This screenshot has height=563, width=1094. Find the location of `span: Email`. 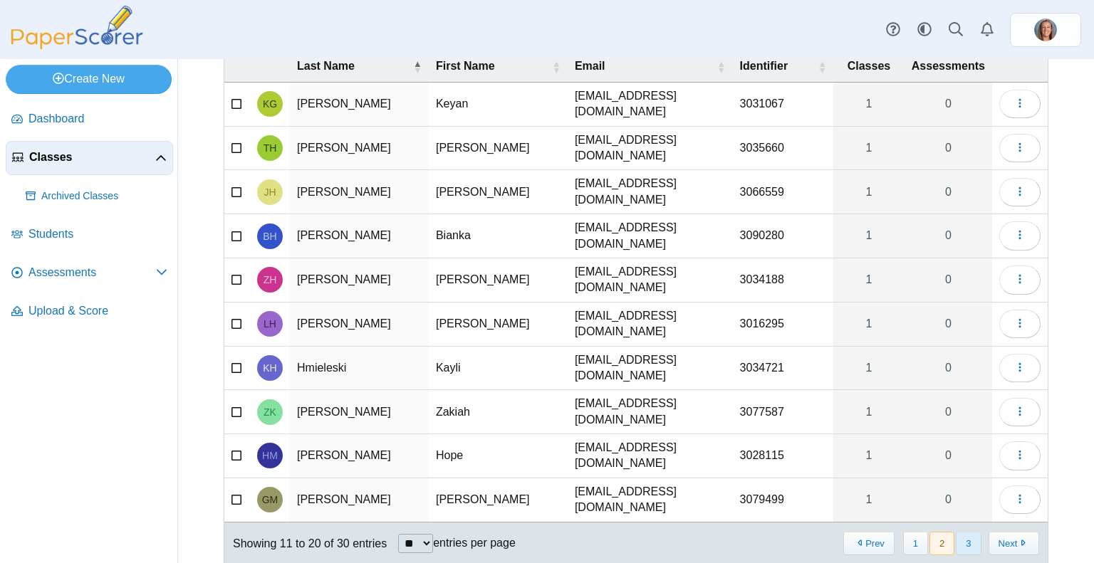

span: Email is located at coordinates (645, 66).